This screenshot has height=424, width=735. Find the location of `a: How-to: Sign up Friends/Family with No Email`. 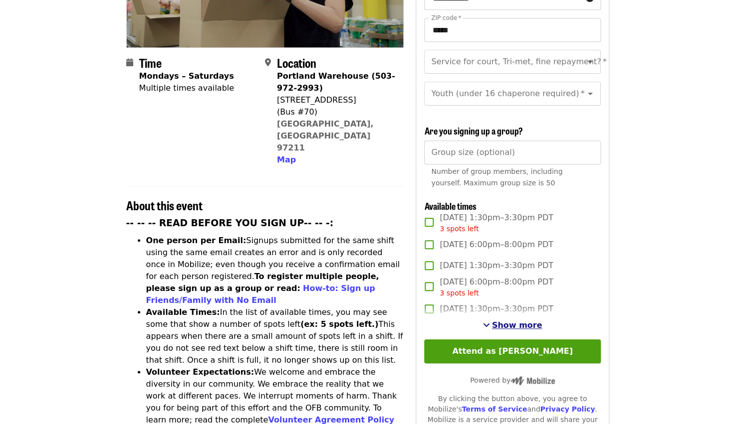

a: How-to: Sign up Friends/Family with No Email is located at coordinates (260, 294).